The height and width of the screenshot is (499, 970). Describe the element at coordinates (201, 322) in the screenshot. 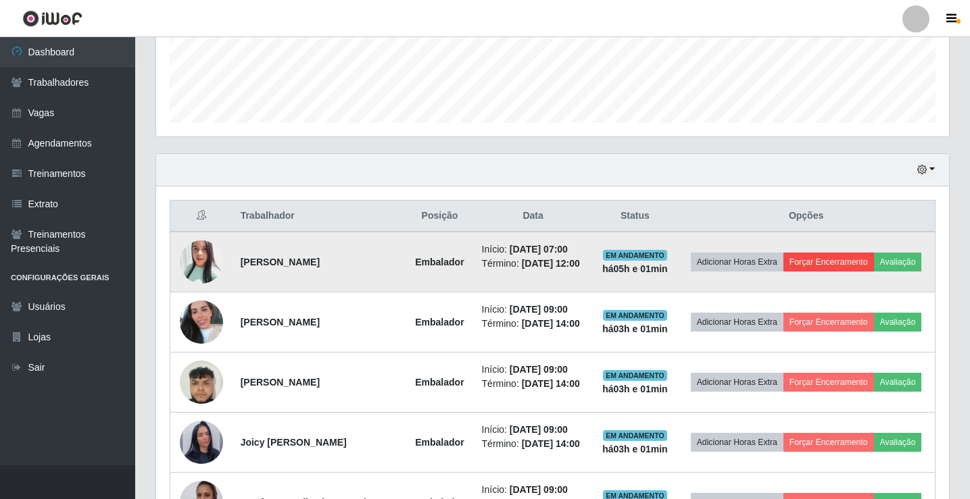

I see `img: 1750447582660.jpeg` at that location.